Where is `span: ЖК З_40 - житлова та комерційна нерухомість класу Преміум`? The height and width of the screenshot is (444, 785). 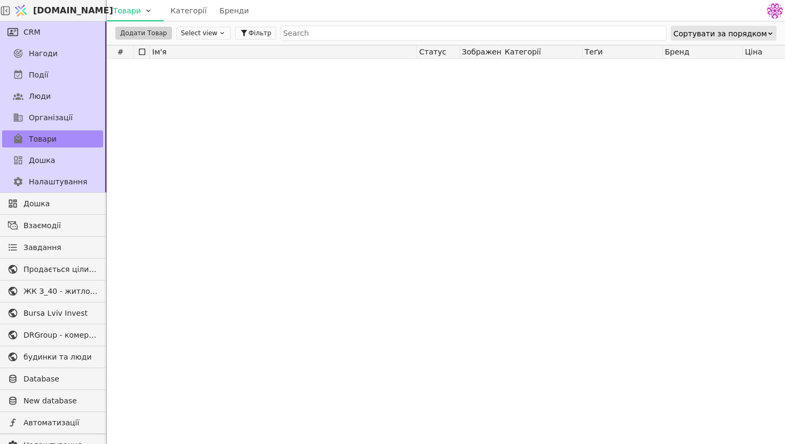
span: ЖК З_40 - житлова та комерційна нерухомість класу Преміум is located at coordinates (60, 291).